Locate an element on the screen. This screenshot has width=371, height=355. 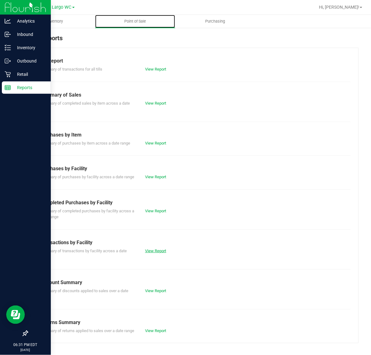
span: Largo WC is located at coordinates (62, 7).